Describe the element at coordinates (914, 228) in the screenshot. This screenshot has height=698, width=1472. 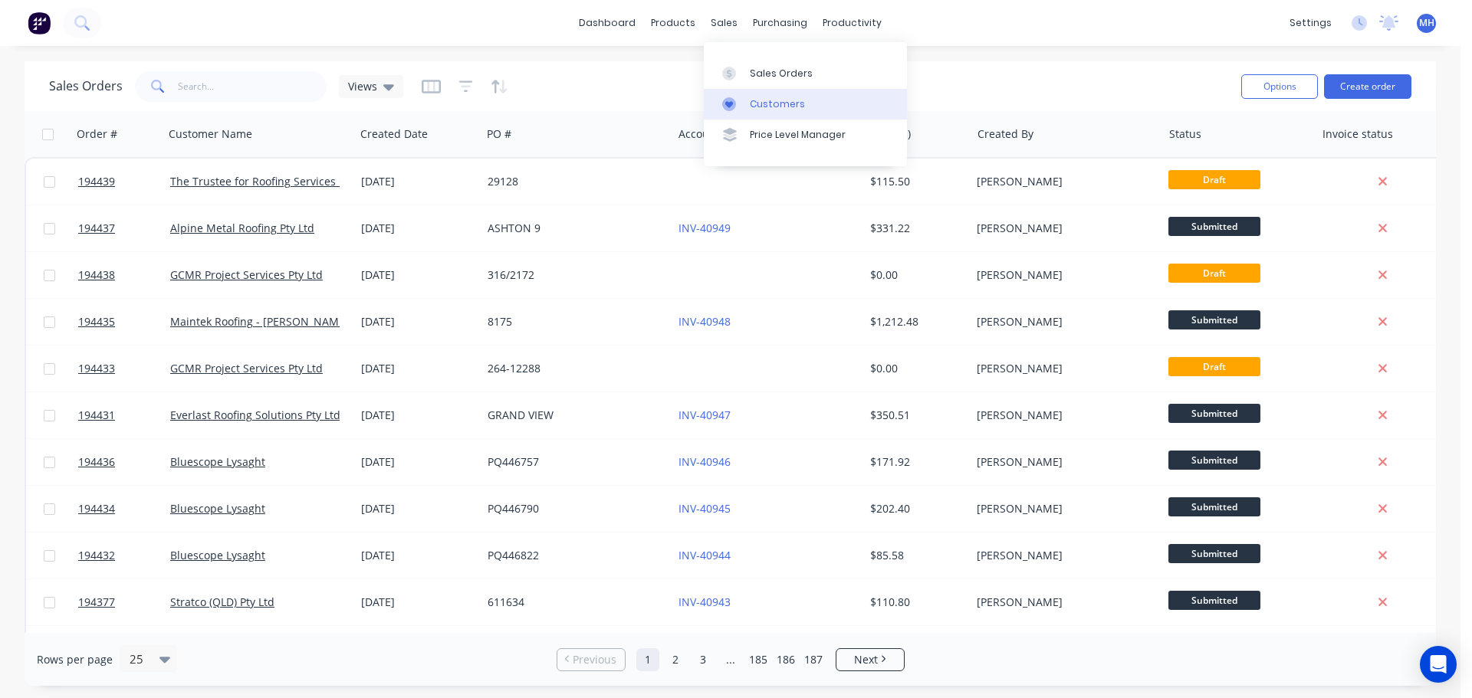
I see `div: $331.22` at that location.